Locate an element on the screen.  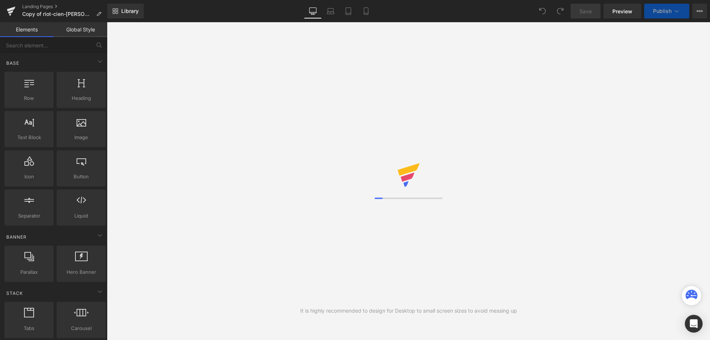
span: Carousel is located at coordinates (81, 328).